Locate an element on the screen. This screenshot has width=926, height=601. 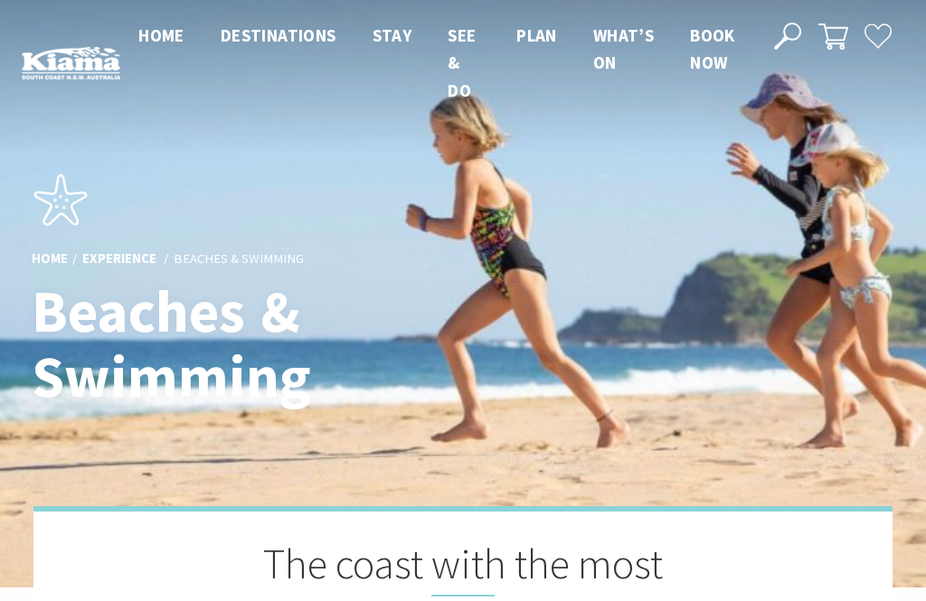
span: See & Do is located at coordinates (461, 62).